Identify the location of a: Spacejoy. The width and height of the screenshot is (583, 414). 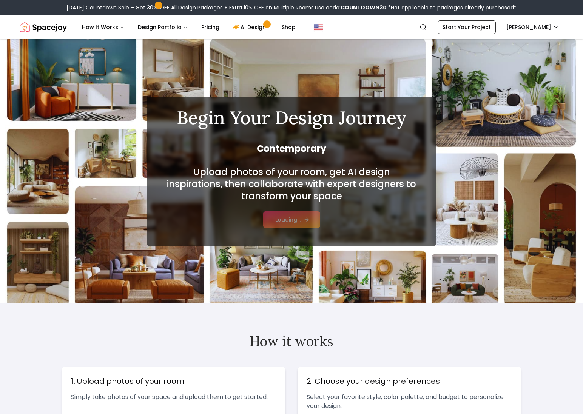
(43, 27).